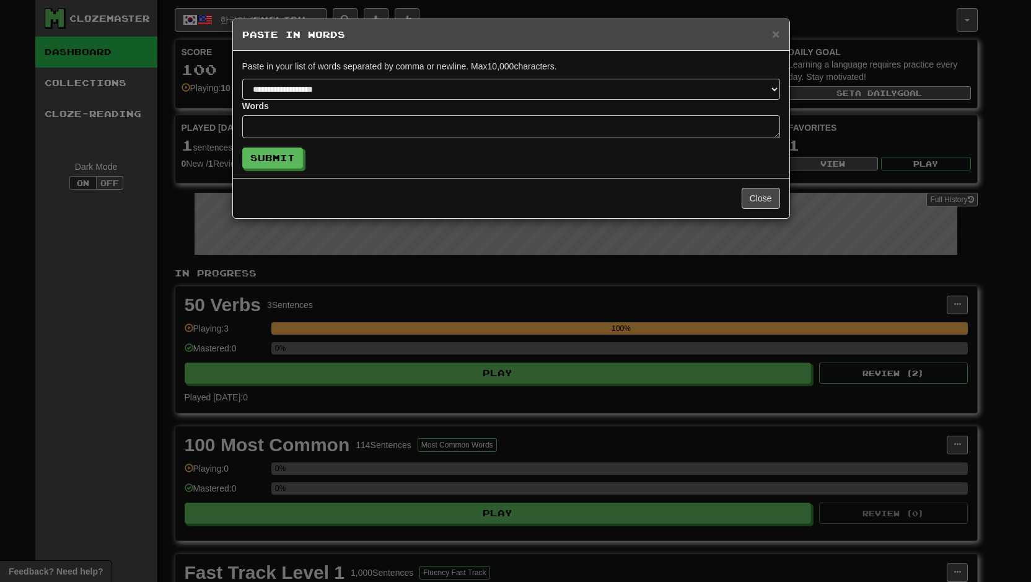 Image resolution: width=1031 pixels, height=582 pixels. Describe the element at coordinates (511, 35) in the screenshot. I see `h5: Paste in Words` at that location.